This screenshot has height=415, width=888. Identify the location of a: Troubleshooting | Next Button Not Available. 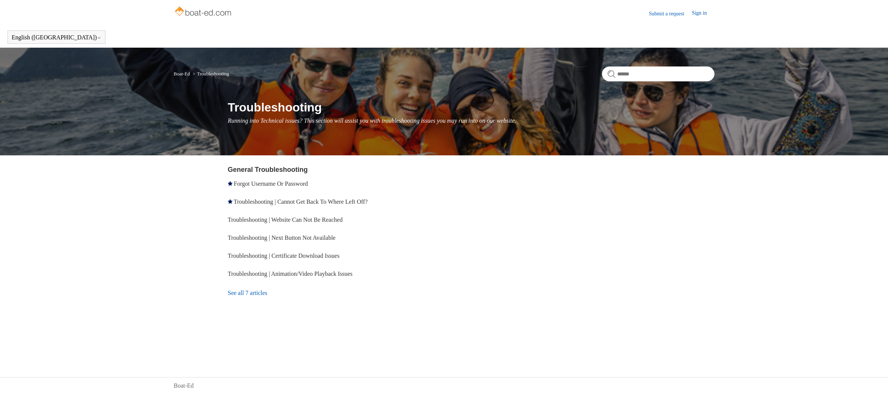
(281, 238).